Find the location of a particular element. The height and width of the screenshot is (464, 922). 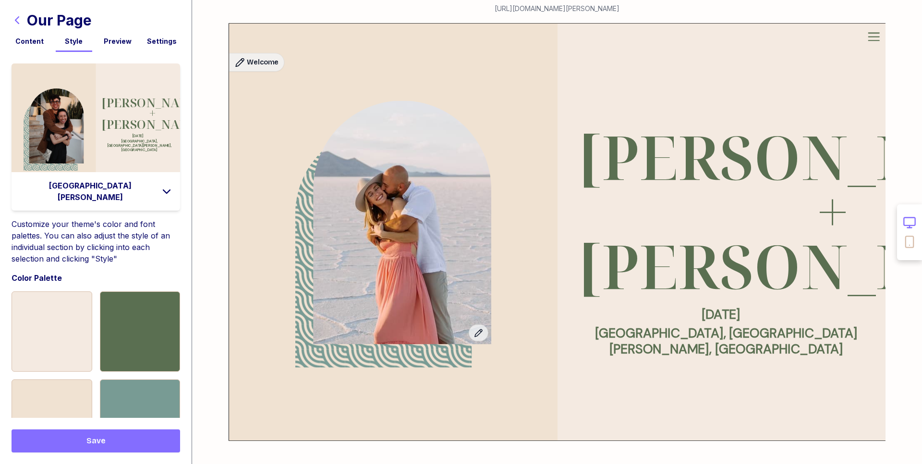

div: Settings is located at coordinates (162, 41).